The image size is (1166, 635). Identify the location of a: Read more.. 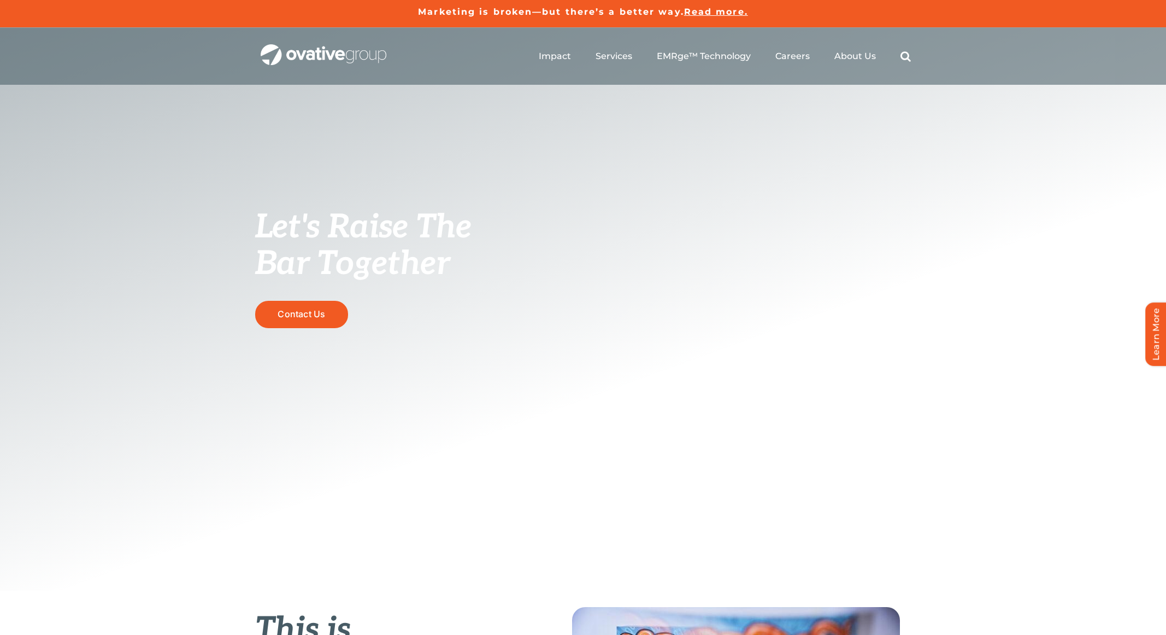
(716, 11).